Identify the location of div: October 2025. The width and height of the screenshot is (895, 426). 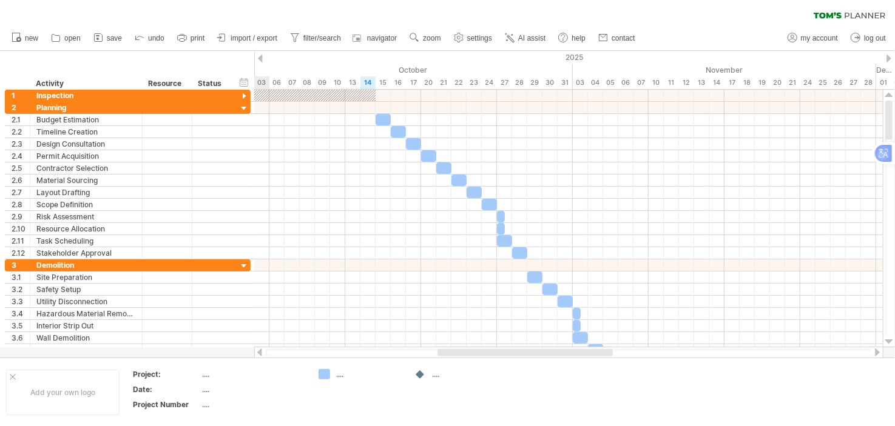
(398, 70).